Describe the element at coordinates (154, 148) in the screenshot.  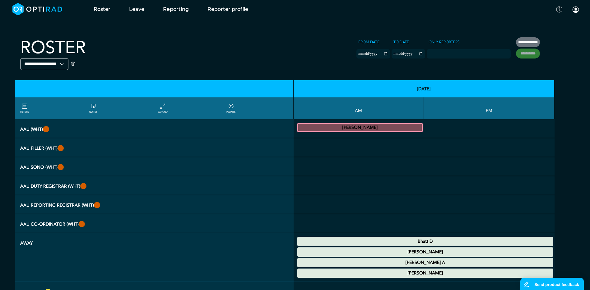
I see `th: AAU FILLER (WHT)` at that location.